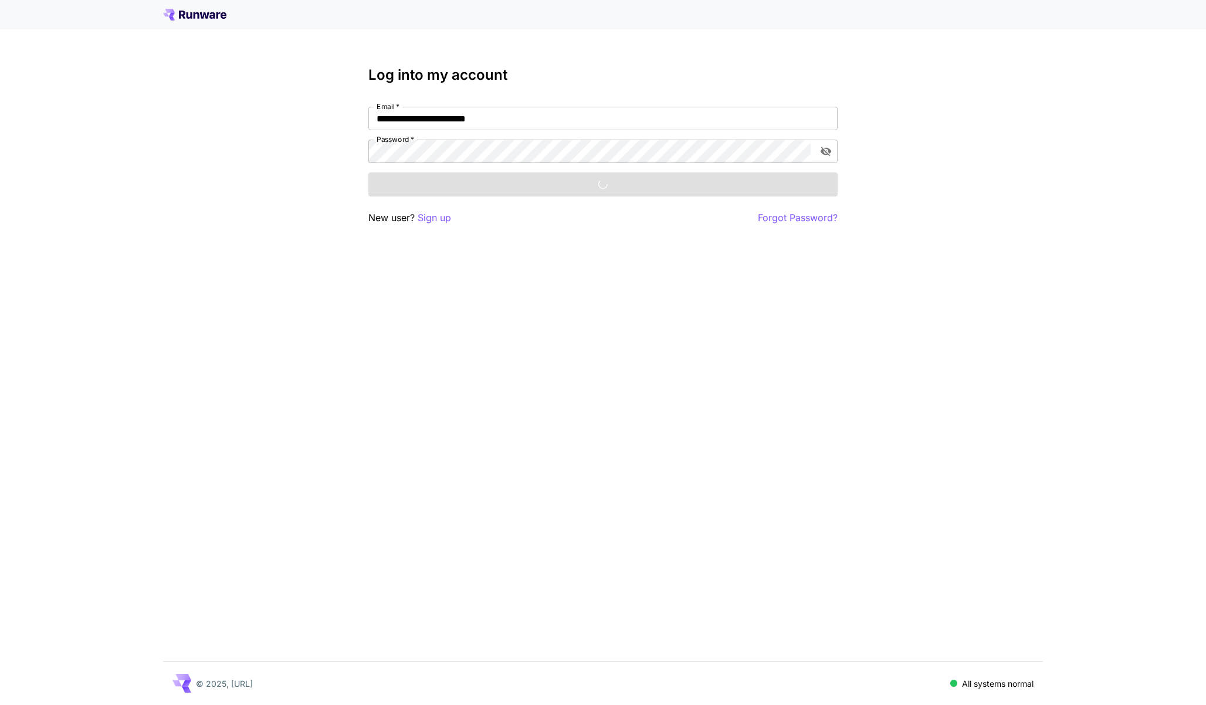 The height and width of the screenshot is (705, 1206). I want to click on h3: Log into my account, so click(603, 75).